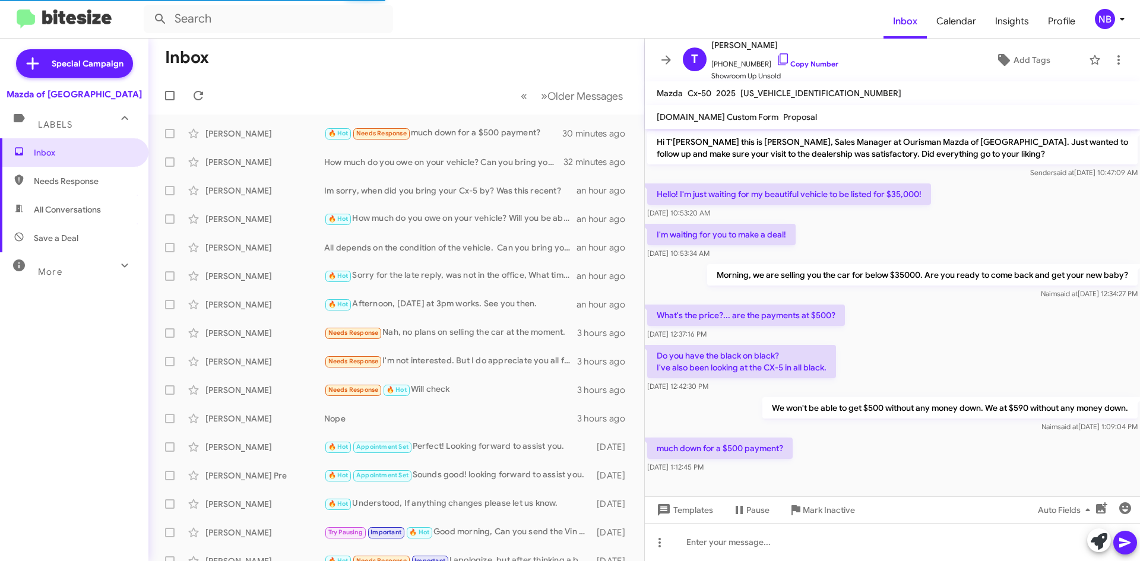 The width and height of the screenshot is (1140, 561). What do you see at coordinates (905, 21) in the screenshot?
I see `a: Inbox` at bounding box center [905, 21].